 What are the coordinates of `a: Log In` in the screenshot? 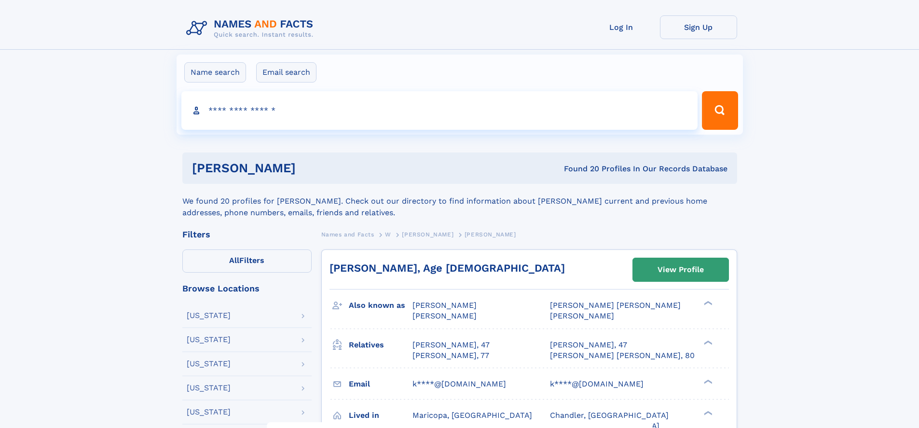 It's located at (621, 27).